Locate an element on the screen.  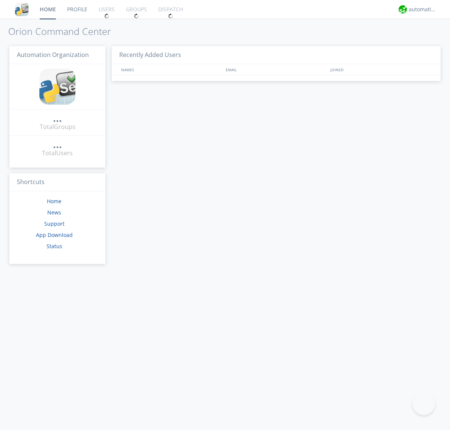
div: automation+atlas is located at coordinates (423, 9).